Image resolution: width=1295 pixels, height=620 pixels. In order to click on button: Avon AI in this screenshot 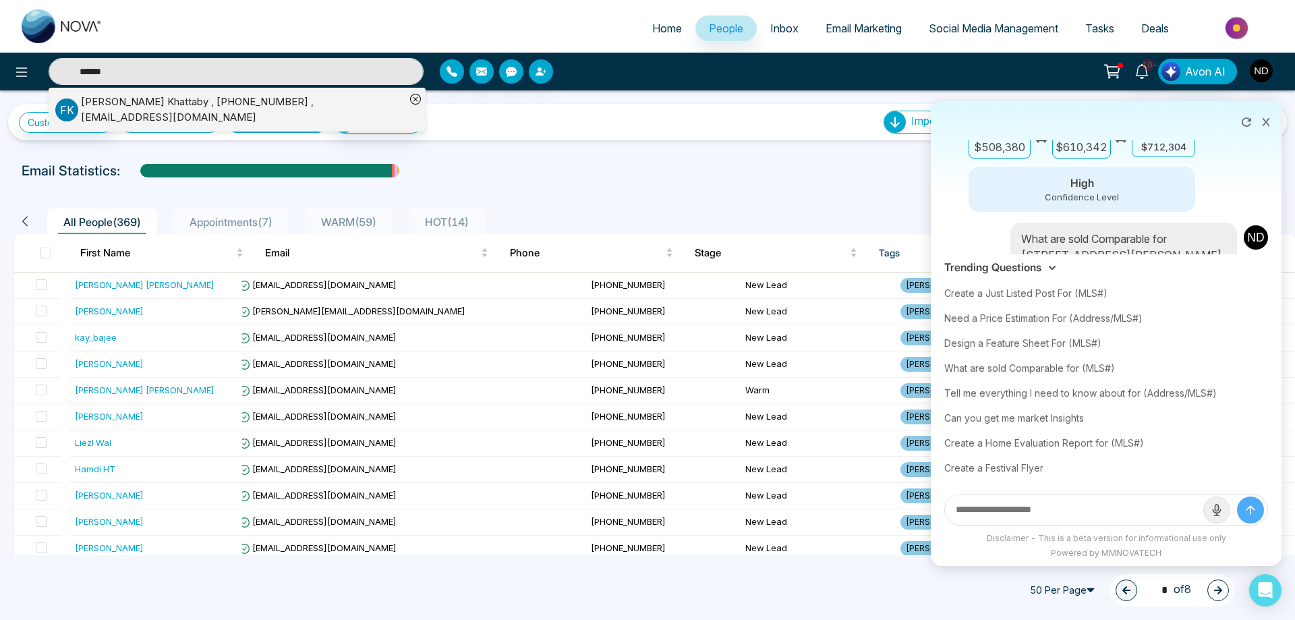, I will do `click(1197, 71)`.